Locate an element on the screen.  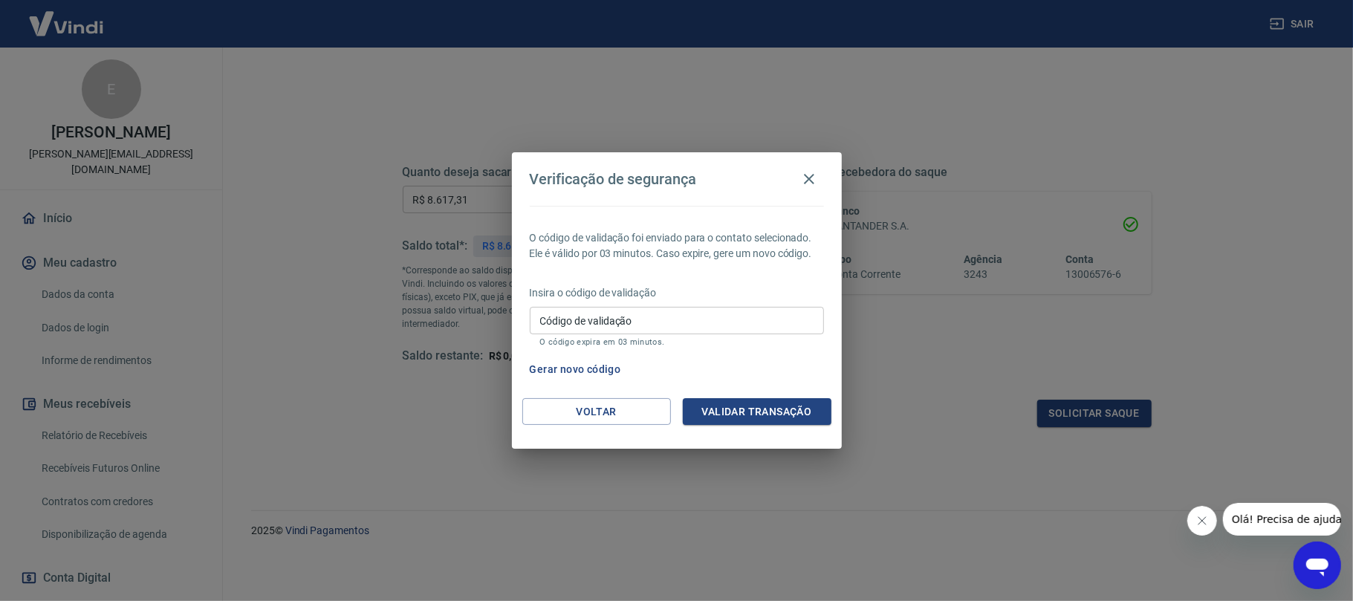
span: Olá! Precisa de ajuda? is located at coordinates (67, 16).